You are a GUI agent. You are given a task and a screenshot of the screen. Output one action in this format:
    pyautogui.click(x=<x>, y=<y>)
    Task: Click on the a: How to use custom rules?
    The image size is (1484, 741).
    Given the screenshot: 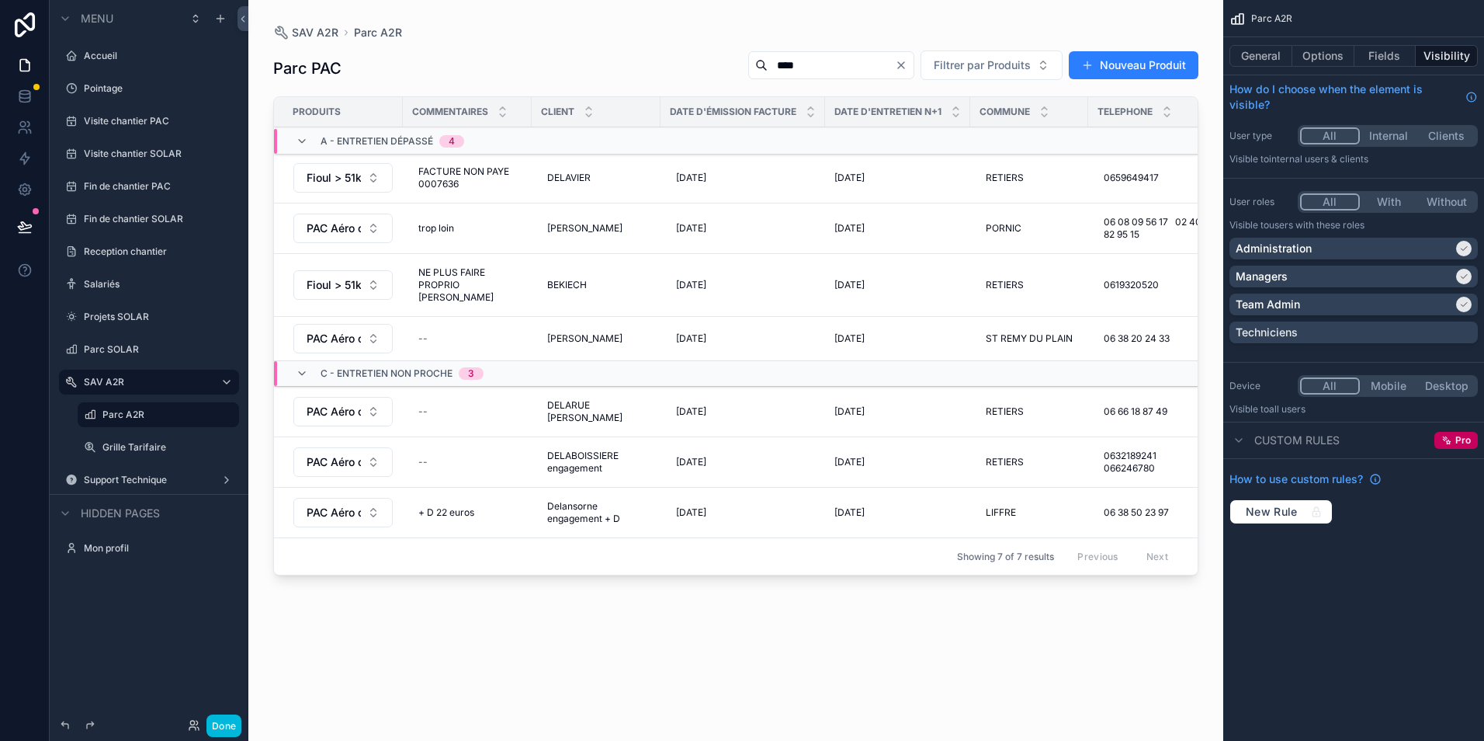 What is the action you would take?
    pyautogui.click(x=1306, y=479)
    